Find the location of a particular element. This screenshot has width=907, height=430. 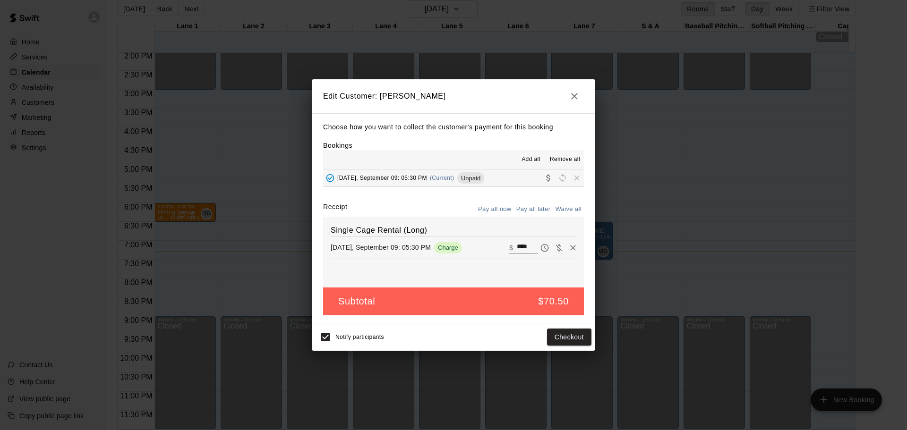

span: Collect payment is located at coordinates (548, 178).